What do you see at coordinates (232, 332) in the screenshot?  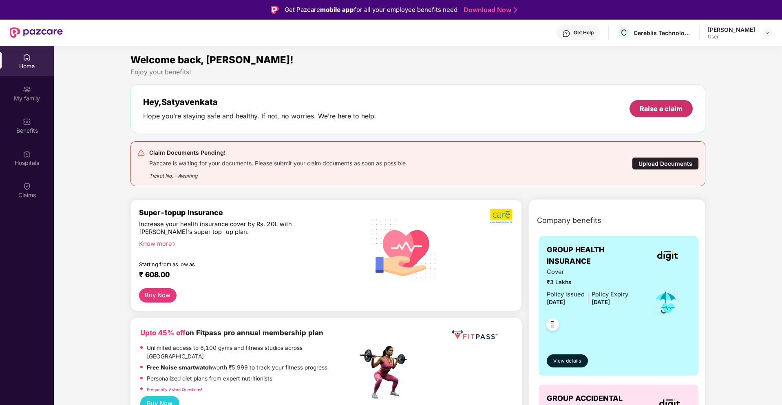 I see `b: on Fitpass pro annual membership plan` at bounding box center [232, 332].